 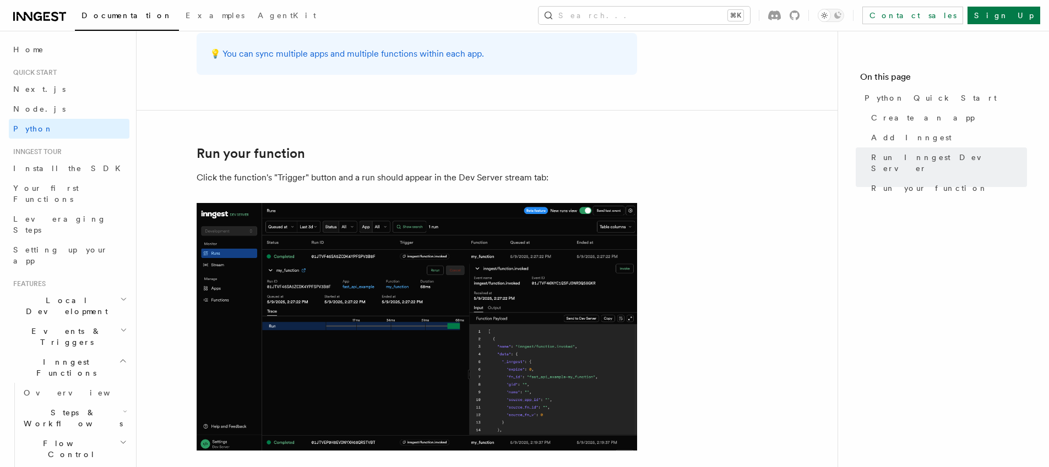 I want to click on span: Your first Functions, so click(x=46, y=194).